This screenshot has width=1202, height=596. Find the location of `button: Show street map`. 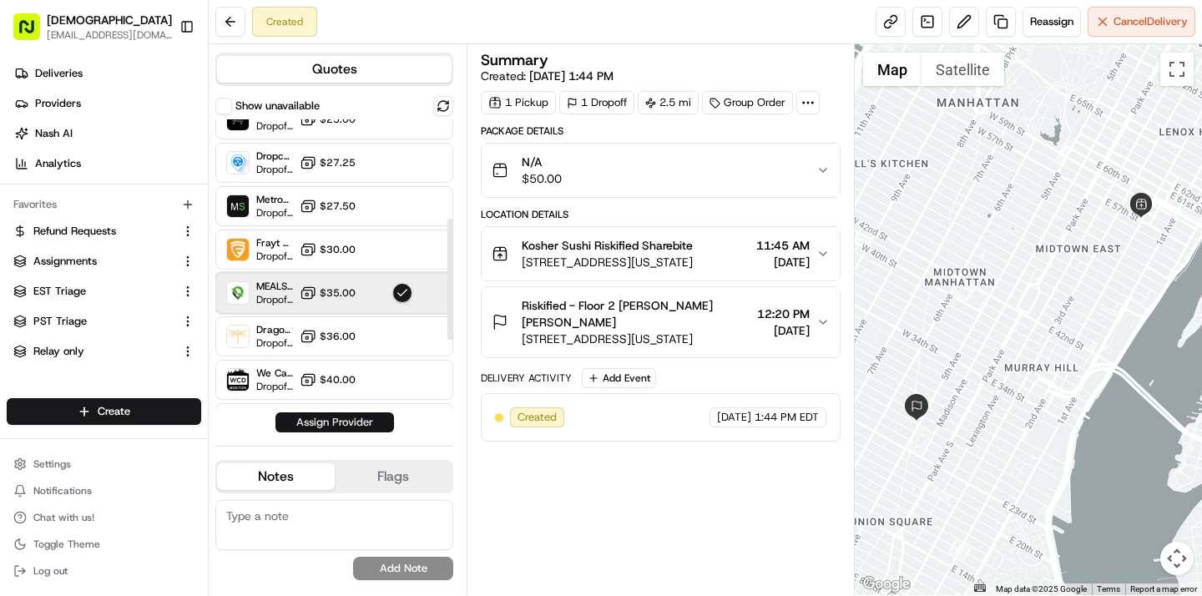

button: Show street map is located at coordinates (893, 69).